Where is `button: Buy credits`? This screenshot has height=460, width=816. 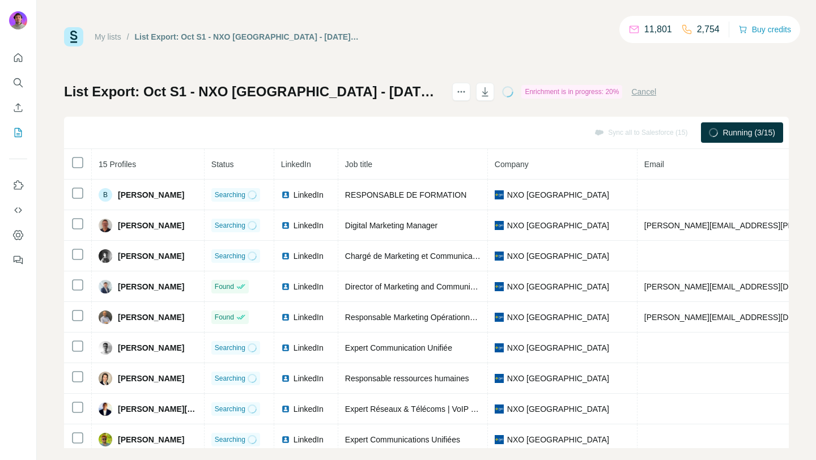
button: Buy credits is located at coordinates (764, 29).